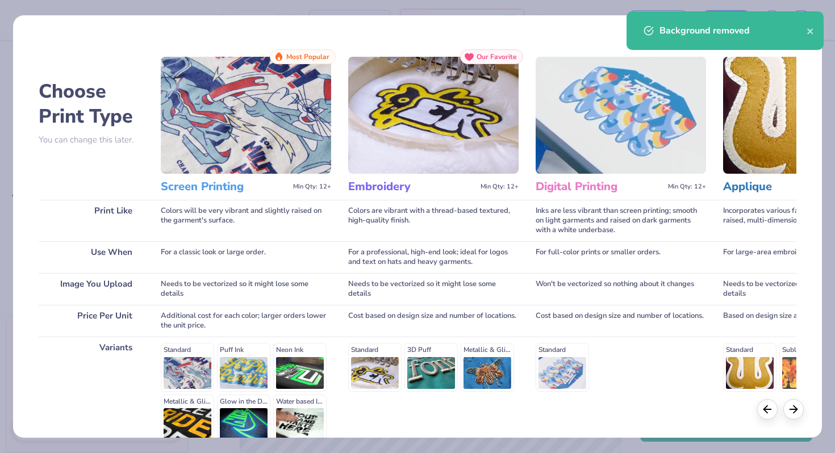 The height and width of the screenshot is (453, 835). Describe the element at coordinates (91, 104) in the screenshot. I see `h2: Choose Print Type` at that location.